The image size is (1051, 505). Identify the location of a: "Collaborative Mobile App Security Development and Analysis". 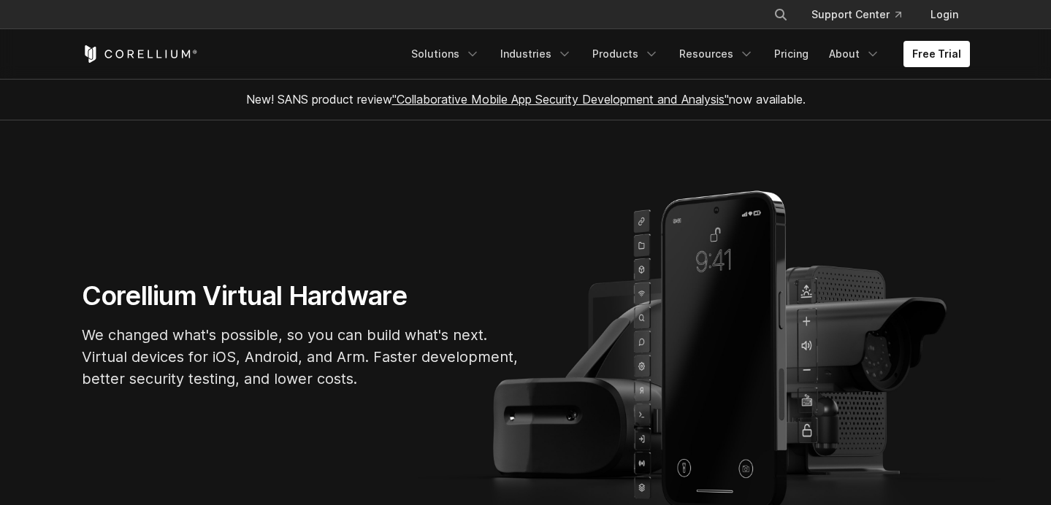
(560, 99).